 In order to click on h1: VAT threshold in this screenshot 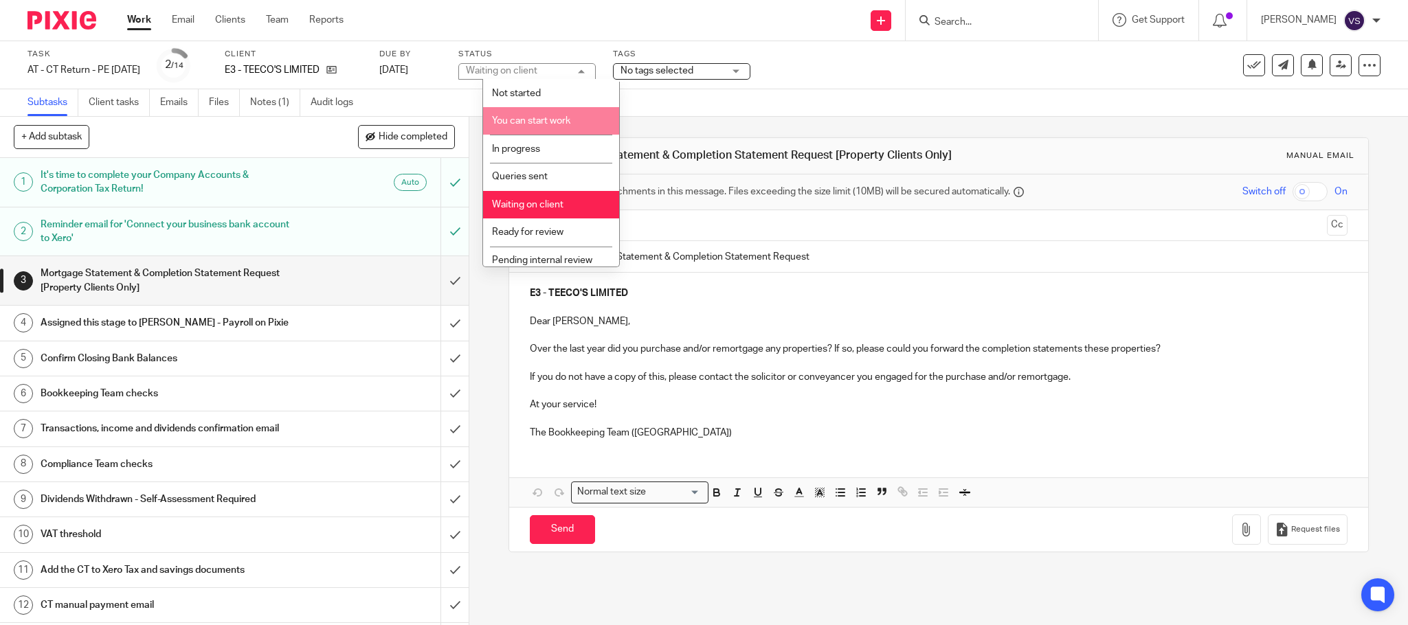, I will do `click(169, 535)`.